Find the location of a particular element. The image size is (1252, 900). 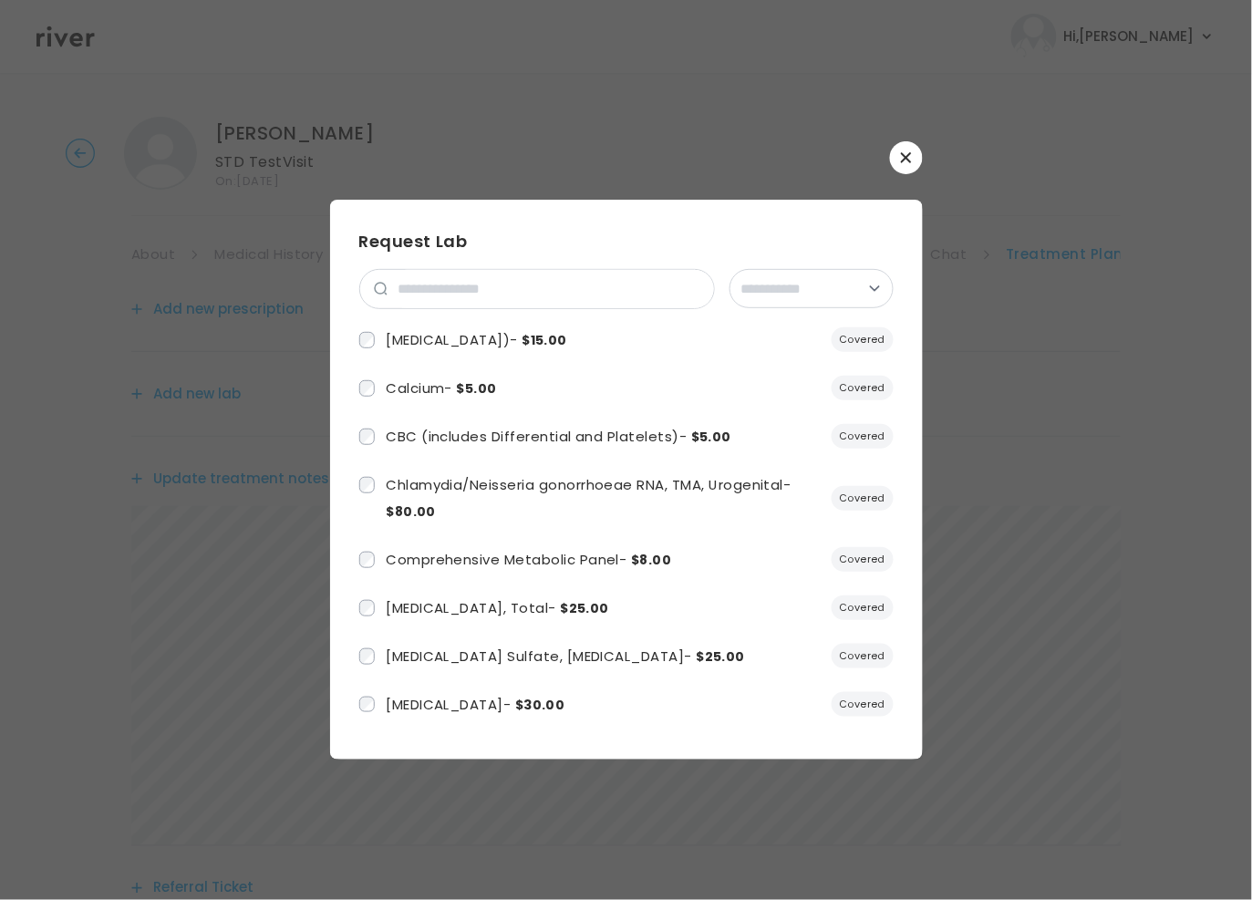

input: 5328a414-438c-4463-9e64-9eaf50b98f31 is located at coordinates (367, 437).